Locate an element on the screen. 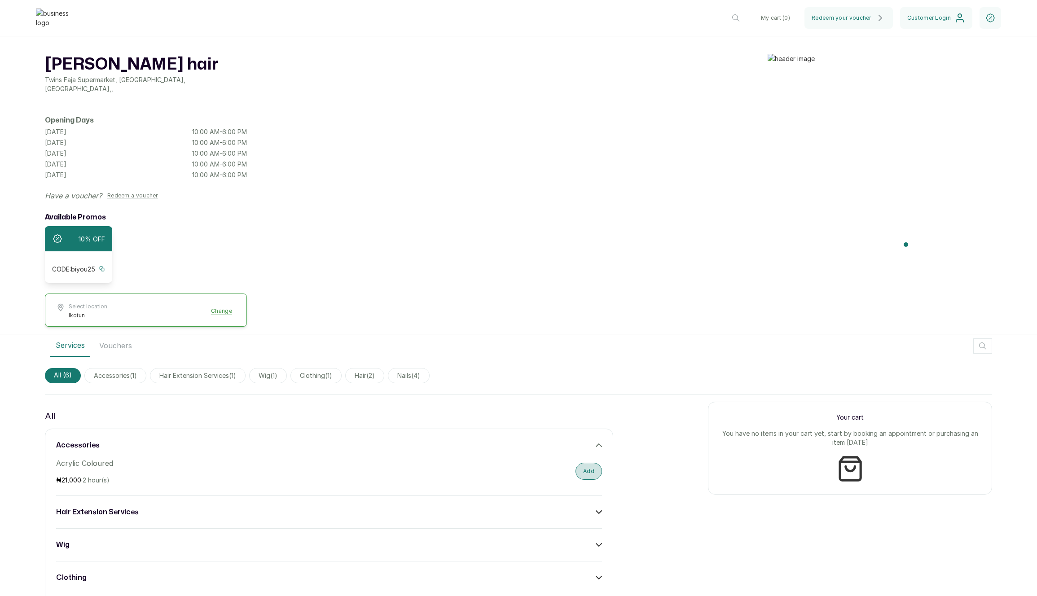 This screenshot has width=1037, height=596. span: Select location is located at coordinates (88, 307).